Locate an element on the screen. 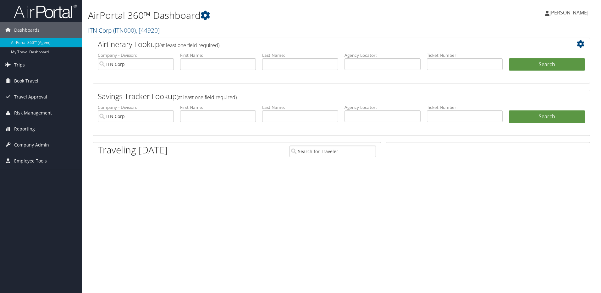  span: Employee Tools is located at coordinates (30, 161).